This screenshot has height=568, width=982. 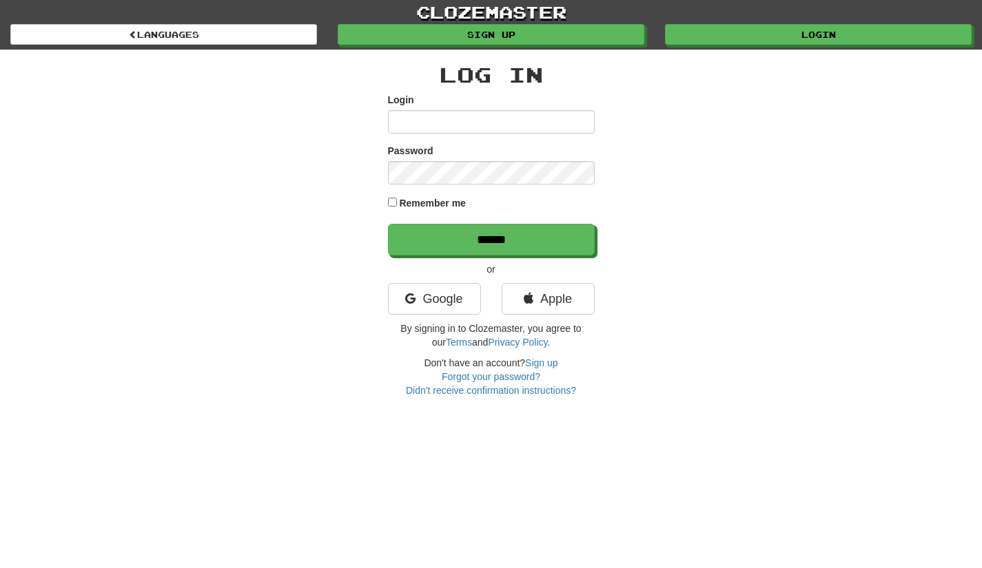 I want to click on a: Google, so click(x=434, y=299).